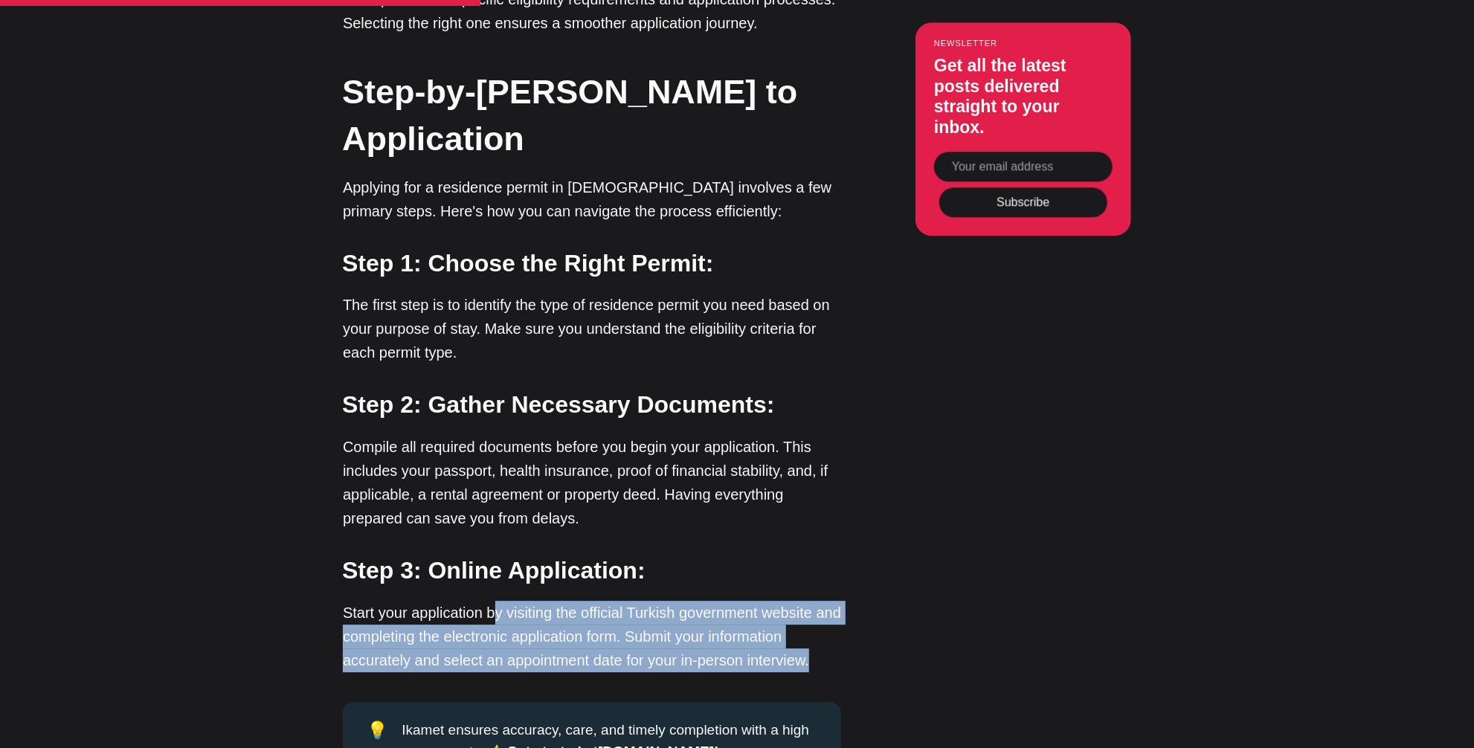  Describe the element at coordinates (1023, 97) in the screenshot. I see `h3: Get all the latest posts delivered straight to your inbox.` at that location.